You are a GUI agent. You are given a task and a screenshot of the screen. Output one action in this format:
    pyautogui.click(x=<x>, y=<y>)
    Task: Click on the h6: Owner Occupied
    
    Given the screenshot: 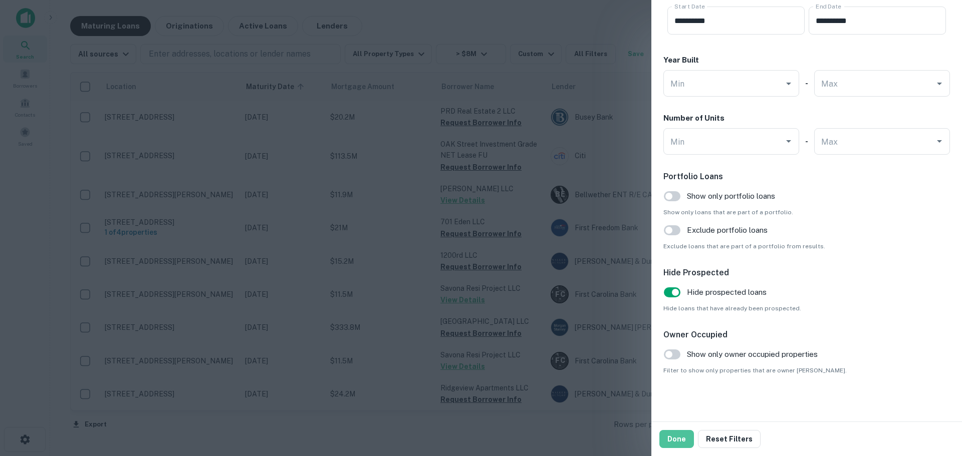 What is the action you would take?
    pyautogui.click(x=807, y=335)
    